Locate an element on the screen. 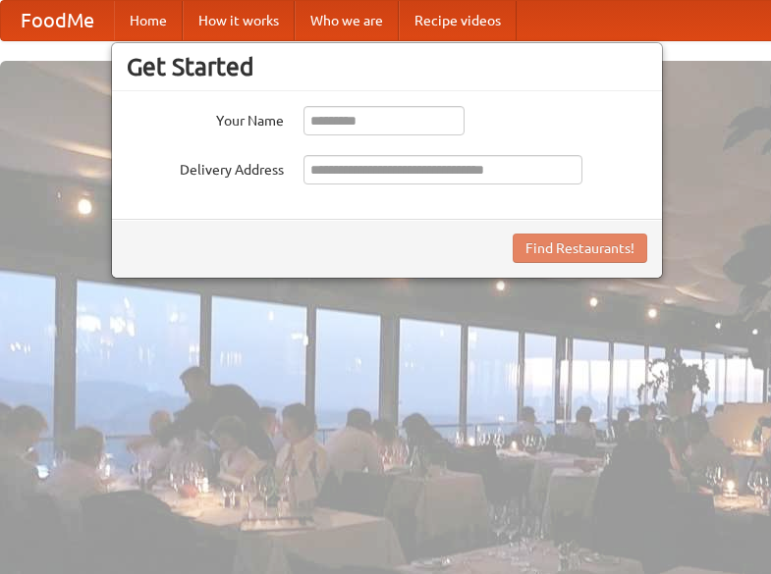 This screenshot has width=771, height=574. a: Who we are is located at coordinates (347, 21).